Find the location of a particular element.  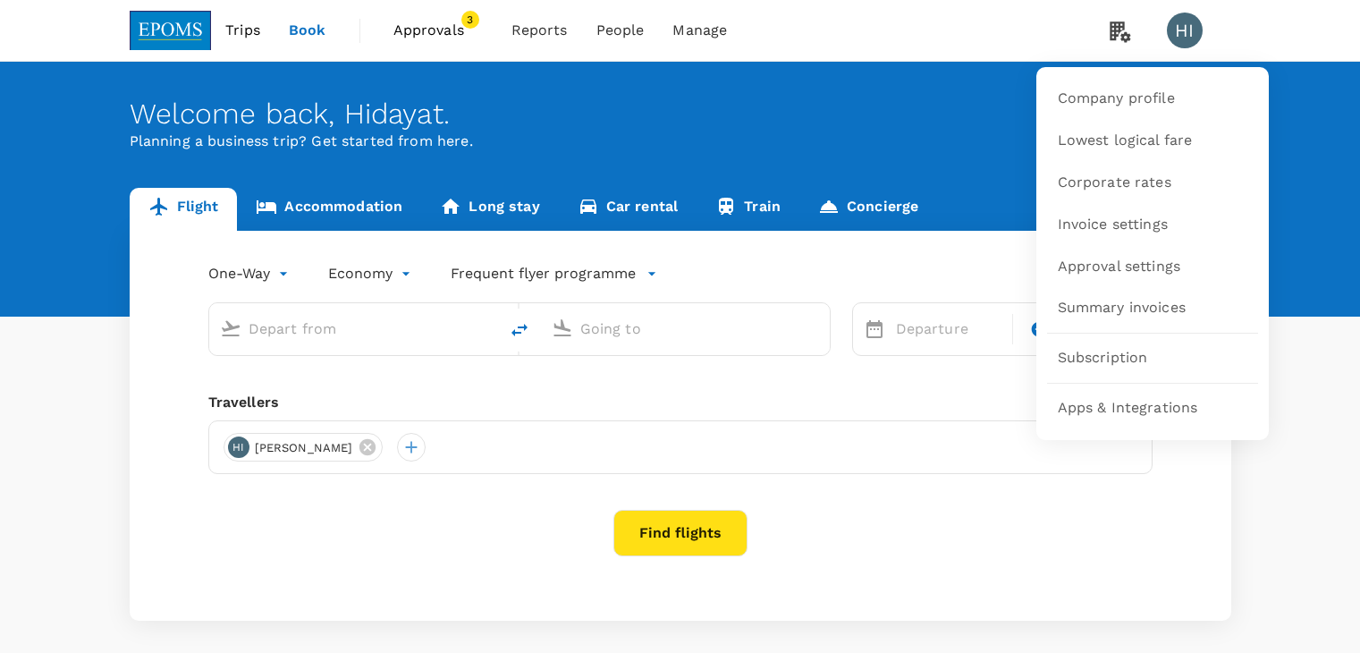

span: Book is located at coordinates (307, 30).